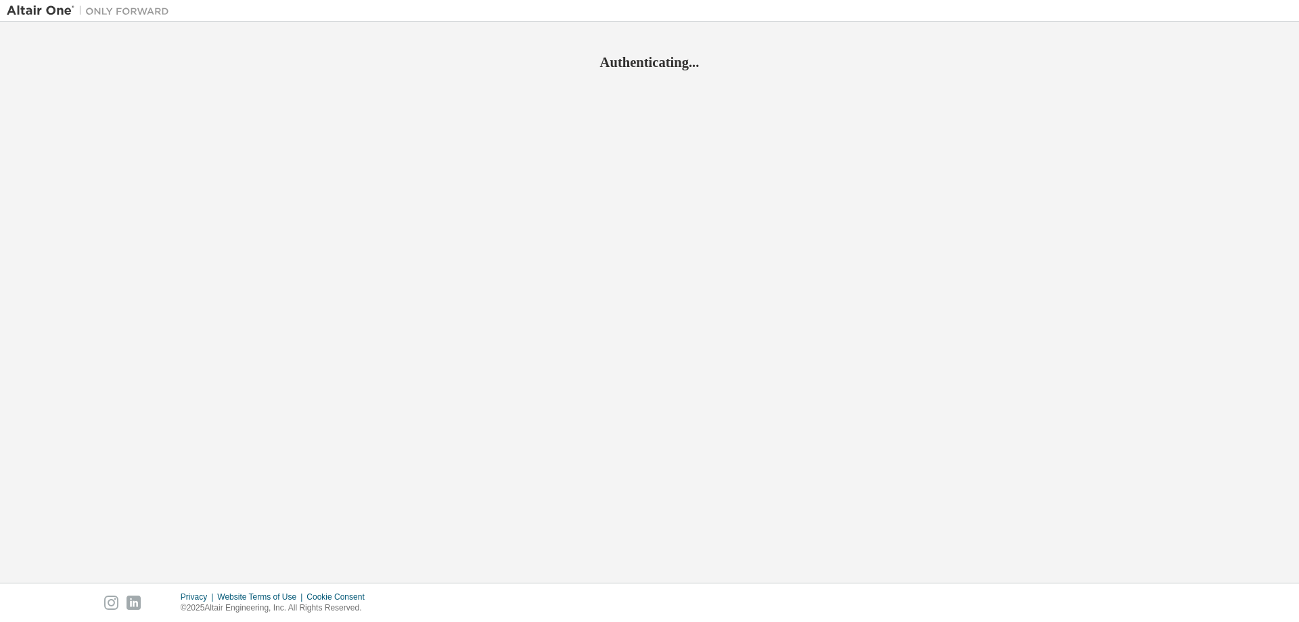  I want to click on div: Website Terms of Use, so click(262, 597).